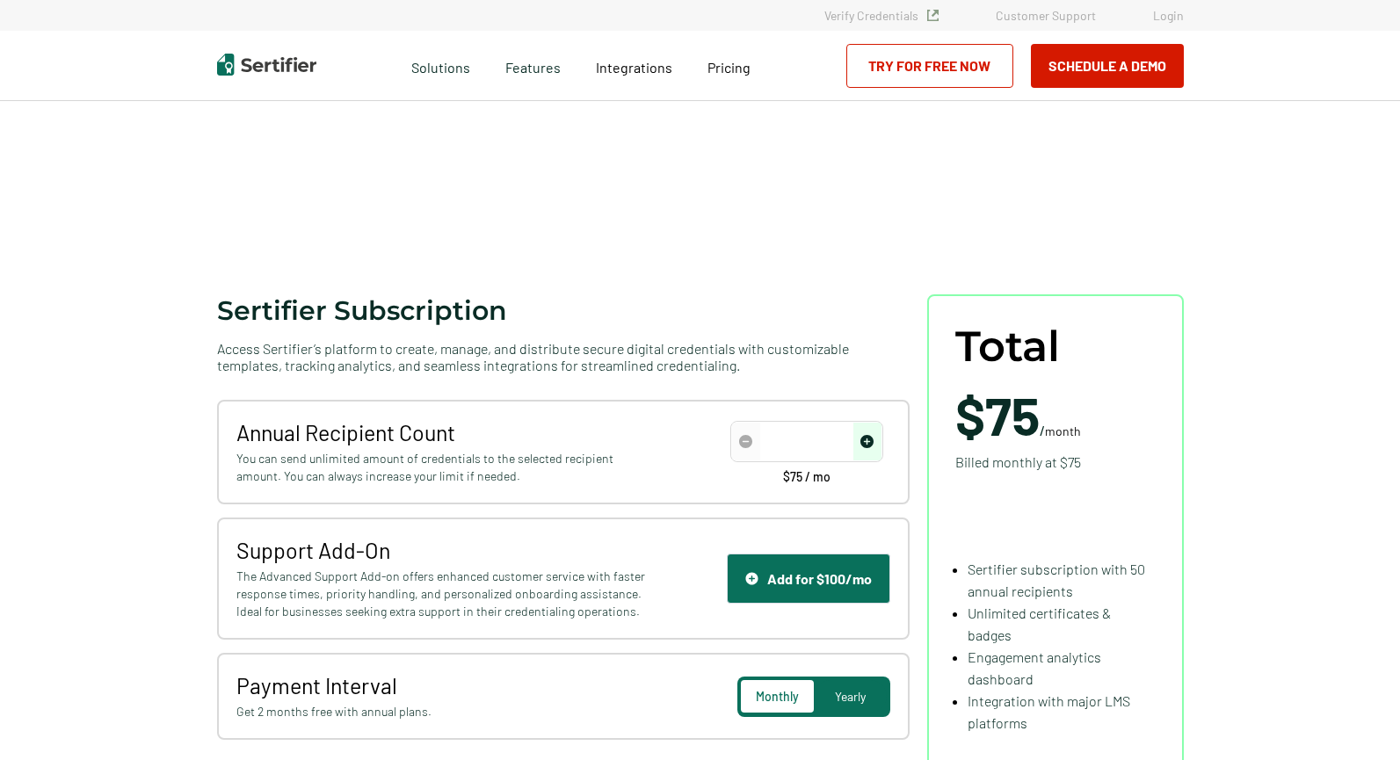 The height and width of the screenshot is (760, 1400). Describe the element at coordinates (1046, 15) in the screenshot. I see `a: Customer Support` at that location.